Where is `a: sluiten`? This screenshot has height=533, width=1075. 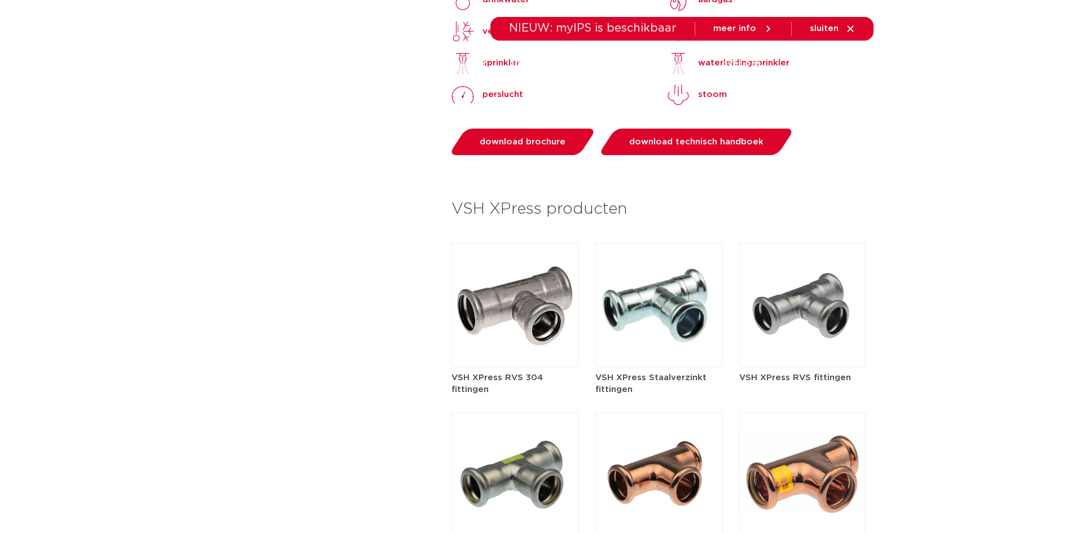
a: sluiten is located at coordinates (833, 29).